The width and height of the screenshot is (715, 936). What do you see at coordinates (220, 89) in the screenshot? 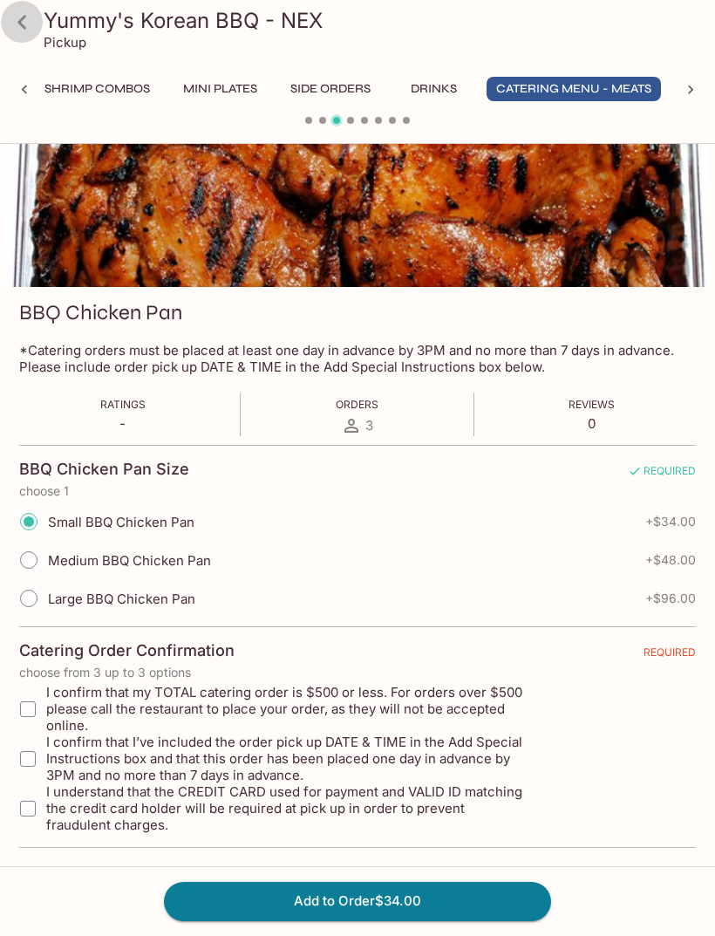
I see `button: Mini Plates` at bounding box center [220, 89].